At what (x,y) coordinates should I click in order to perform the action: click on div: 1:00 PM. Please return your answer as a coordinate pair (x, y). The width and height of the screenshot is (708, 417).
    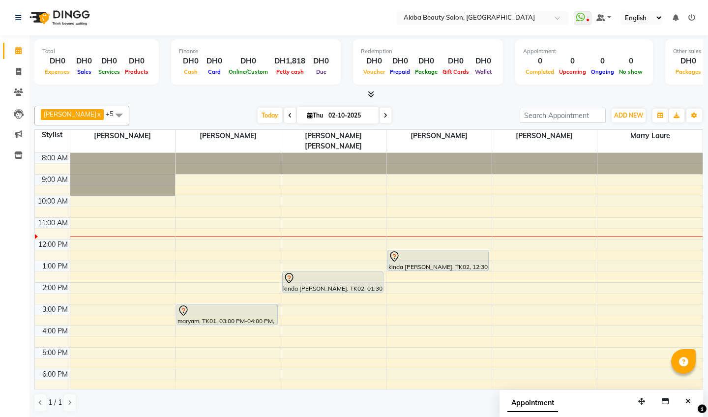
    Looking at the image, I should click on (55, 266).